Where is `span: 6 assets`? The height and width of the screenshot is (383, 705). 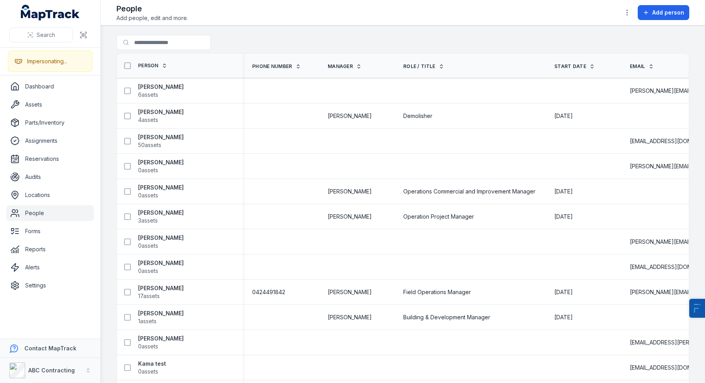
span: 6 assets is located at coordinates (148, 95).